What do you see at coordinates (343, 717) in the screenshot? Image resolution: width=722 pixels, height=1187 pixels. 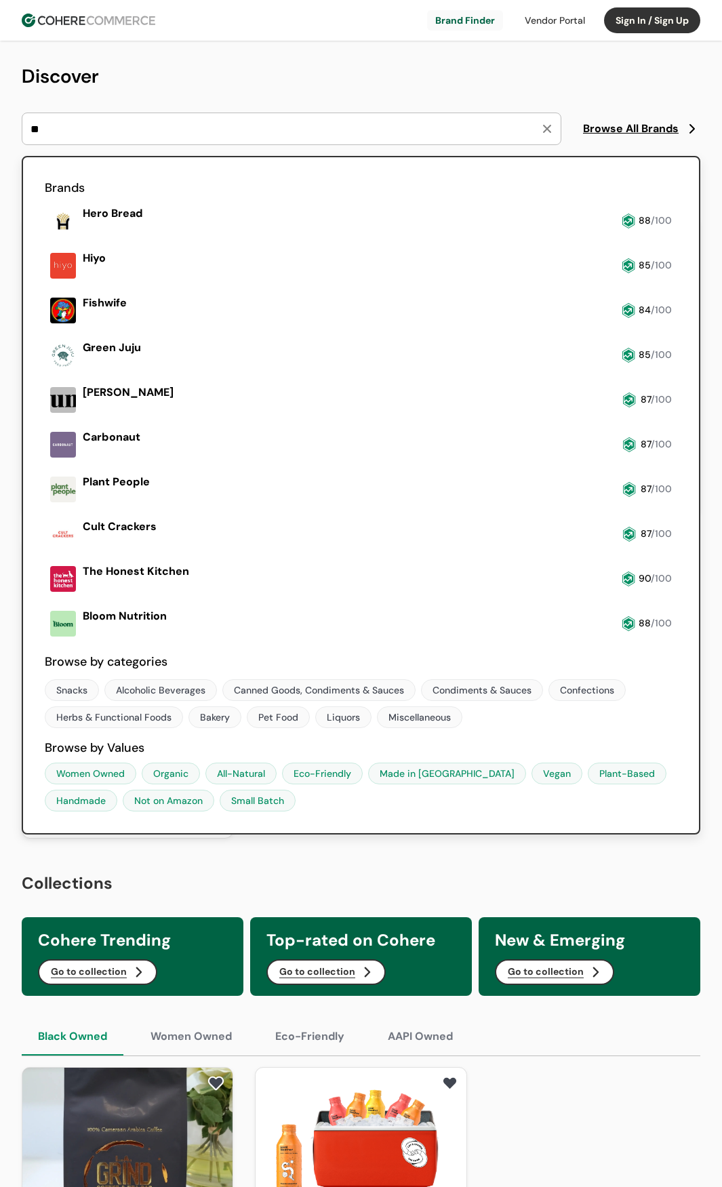 I see `div: Liquors` at bounding box center [343, 717].